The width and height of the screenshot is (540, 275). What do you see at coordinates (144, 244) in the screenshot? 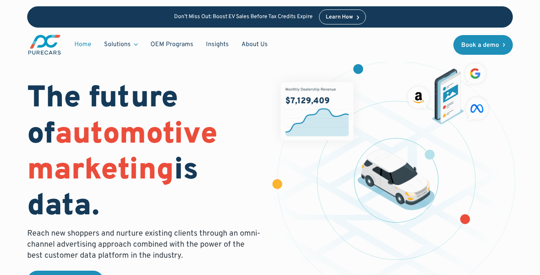
I see `p: Reach new shoppers and nurture existing clients through an omni-channel advertising approach comb...` at bounding box center [144, 244].